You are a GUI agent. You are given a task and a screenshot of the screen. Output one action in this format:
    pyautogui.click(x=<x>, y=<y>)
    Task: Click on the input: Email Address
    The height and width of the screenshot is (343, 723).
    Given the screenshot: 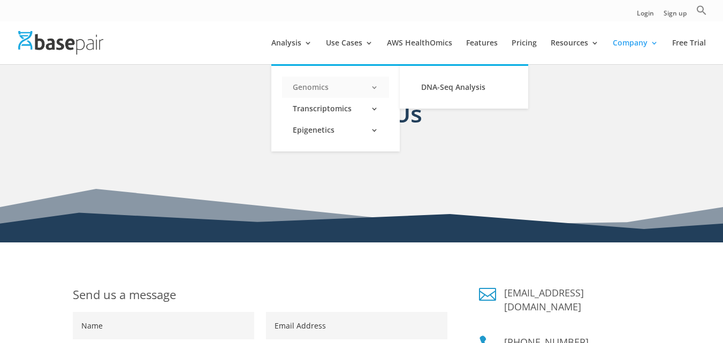 What is the action you would take?
    pyautogui.click(x=356, y=325)
    